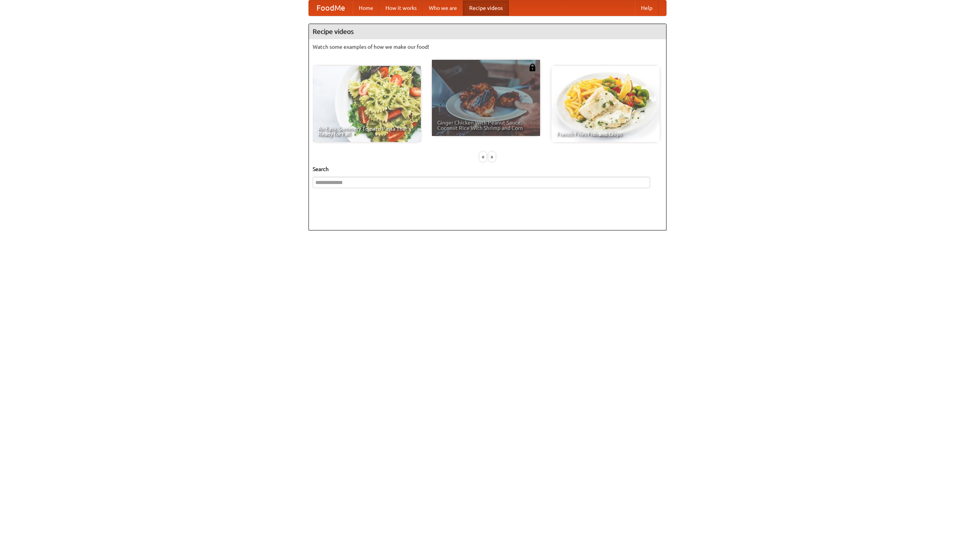 Image resolution: width=975 pixels, height=539 pixels. What do you see at coordinates (606, 134) in the screenshot?
I see `span: French Fries Fish and Chips` at bounding box center [606, 134].